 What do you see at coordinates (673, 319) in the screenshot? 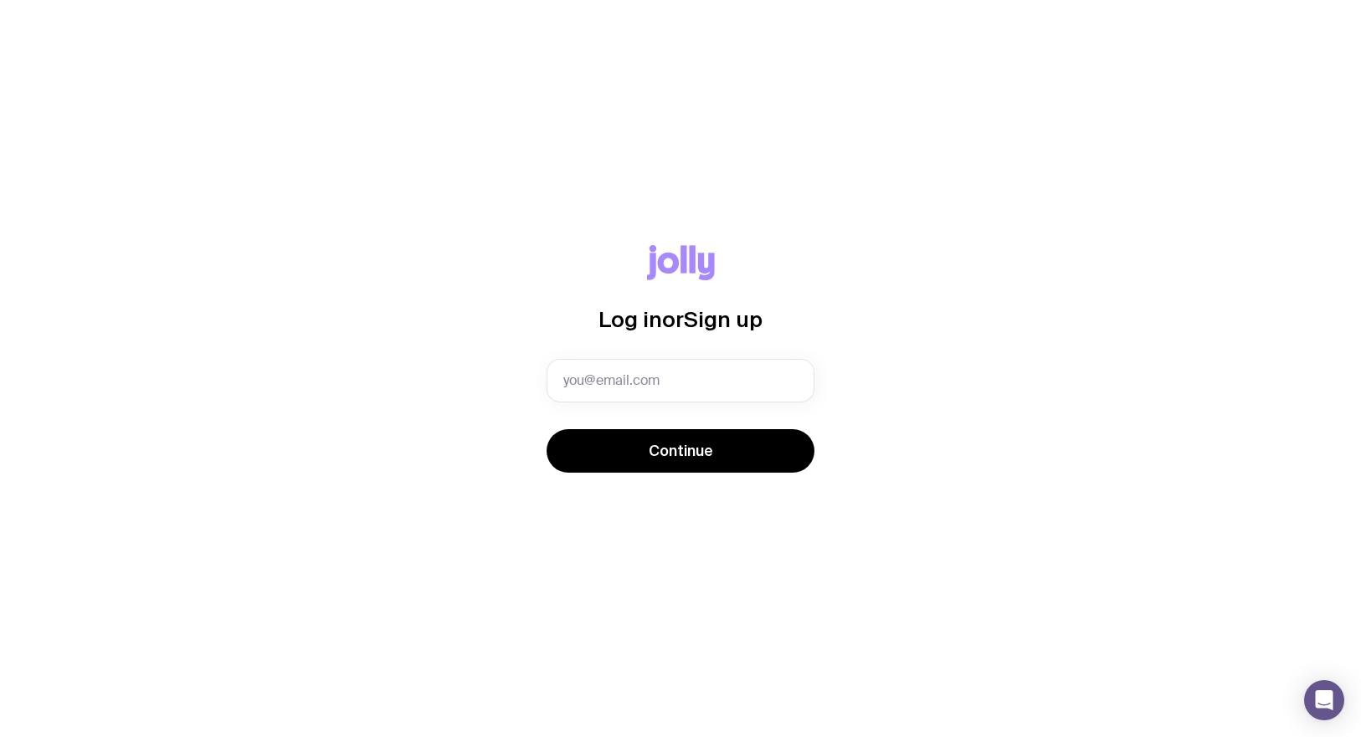
I see `span: or` at bounding box center [673, 319].